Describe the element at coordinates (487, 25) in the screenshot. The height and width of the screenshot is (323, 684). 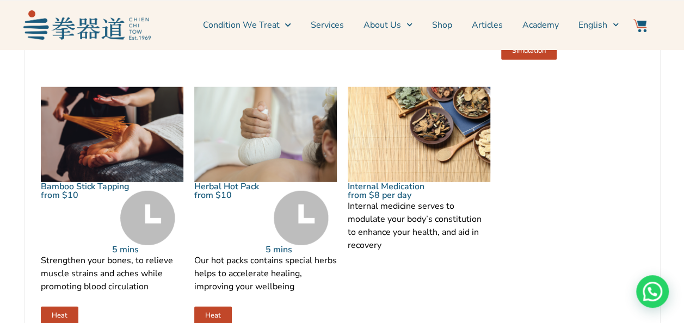
I see `a: Articles` at that location.